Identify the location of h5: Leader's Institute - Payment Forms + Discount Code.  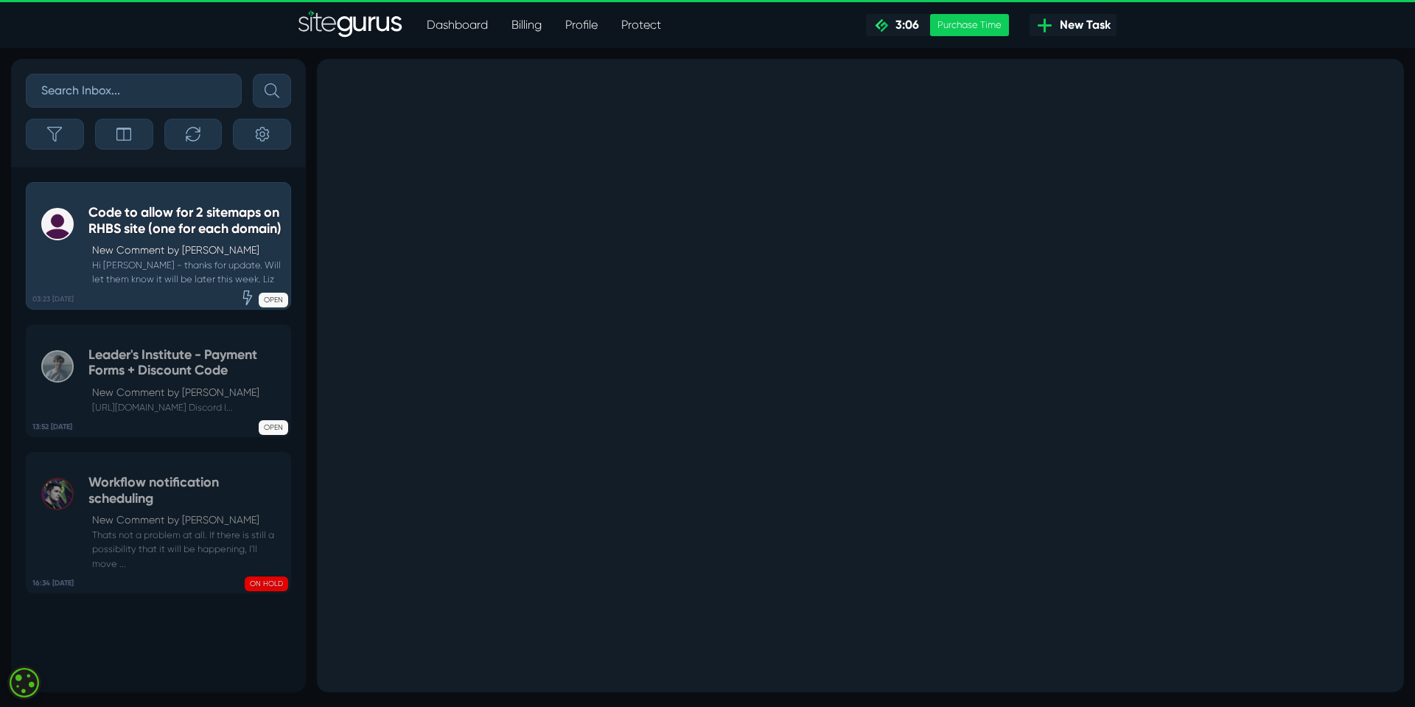
(186, 363).